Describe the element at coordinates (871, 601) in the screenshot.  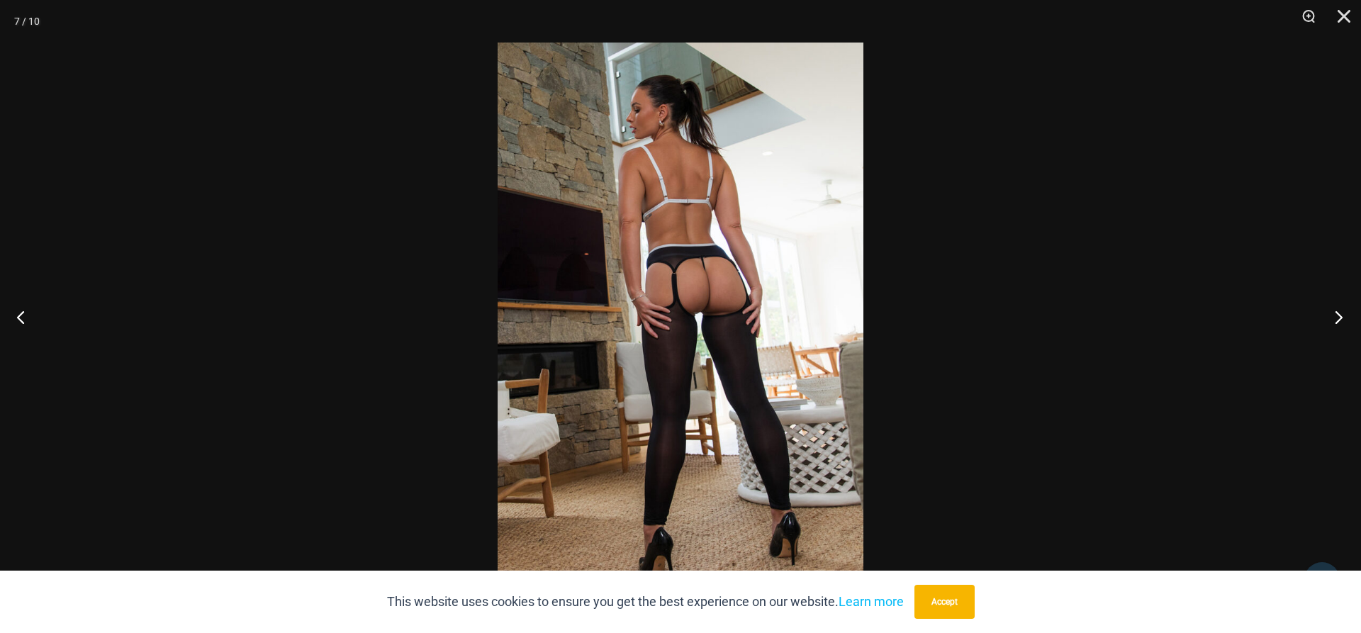
I see `a: Learn more` at that location.